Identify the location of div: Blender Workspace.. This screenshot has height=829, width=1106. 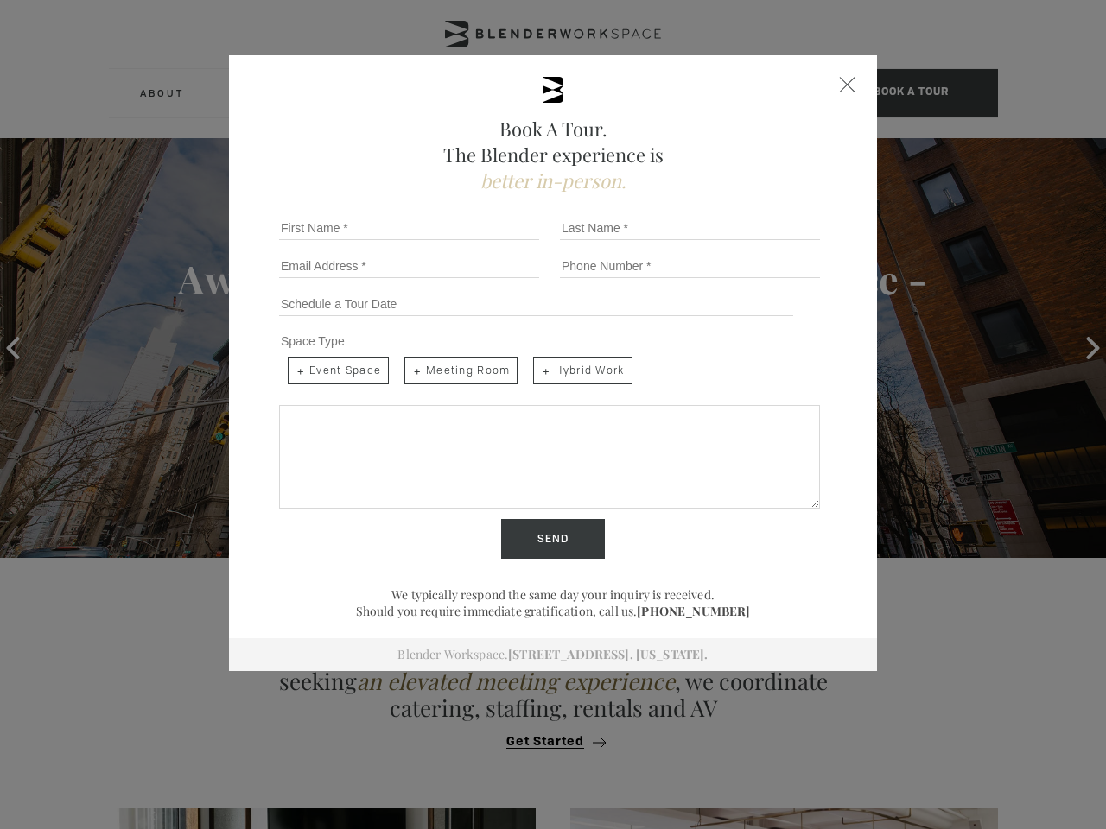
(553, 655).